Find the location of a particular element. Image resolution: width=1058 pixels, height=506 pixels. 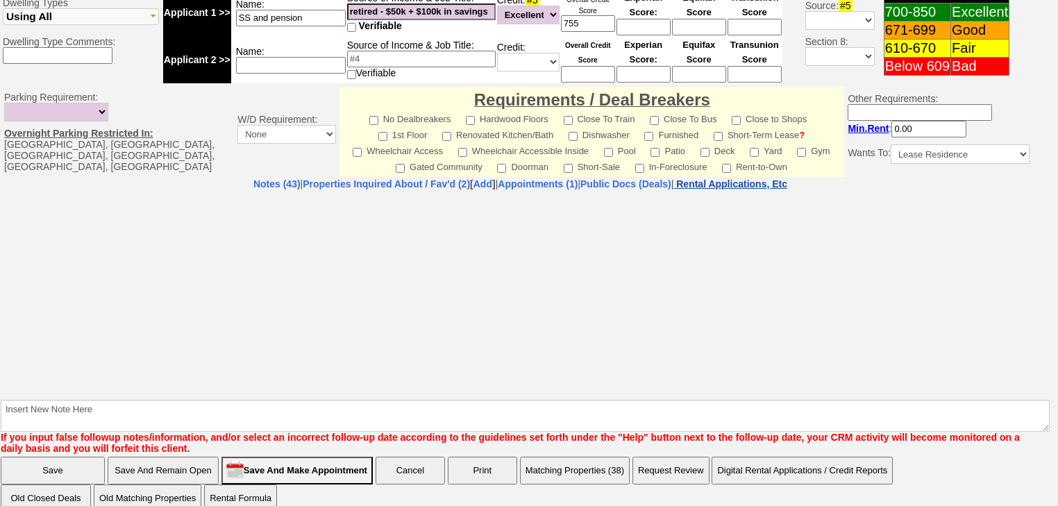

button: Print is located at coordinates (482, 470).